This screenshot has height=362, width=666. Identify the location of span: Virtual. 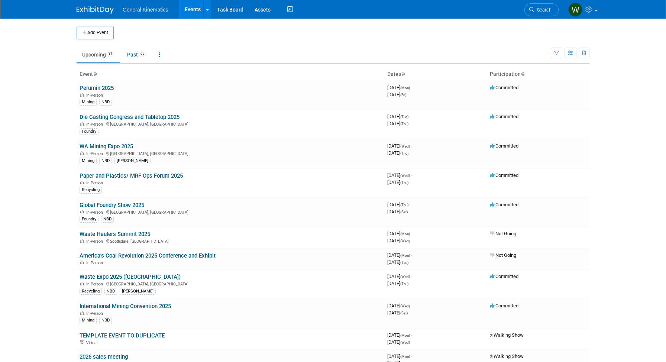
(93, 343).